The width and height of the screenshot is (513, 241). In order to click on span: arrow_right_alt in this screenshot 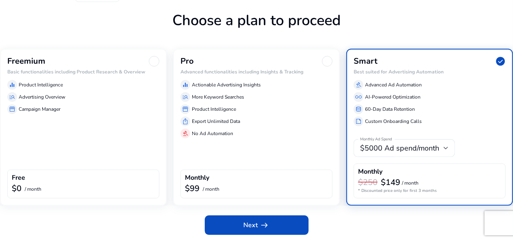, I will do `click(265, 225)`.